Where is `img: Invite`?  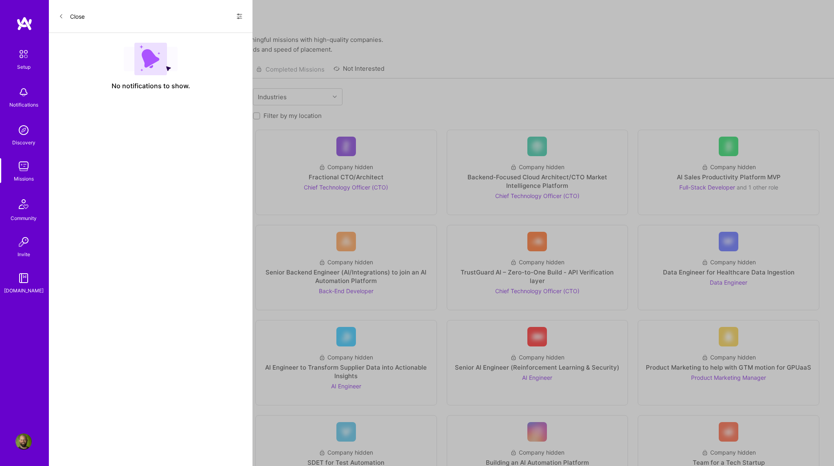 img: Invite is located at coordinates (24, 242).